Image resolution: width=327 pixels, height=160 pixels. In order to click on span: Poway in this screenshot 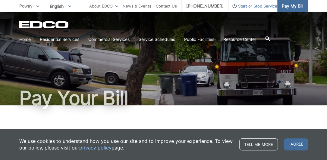, I will do `click(26, 6)`.